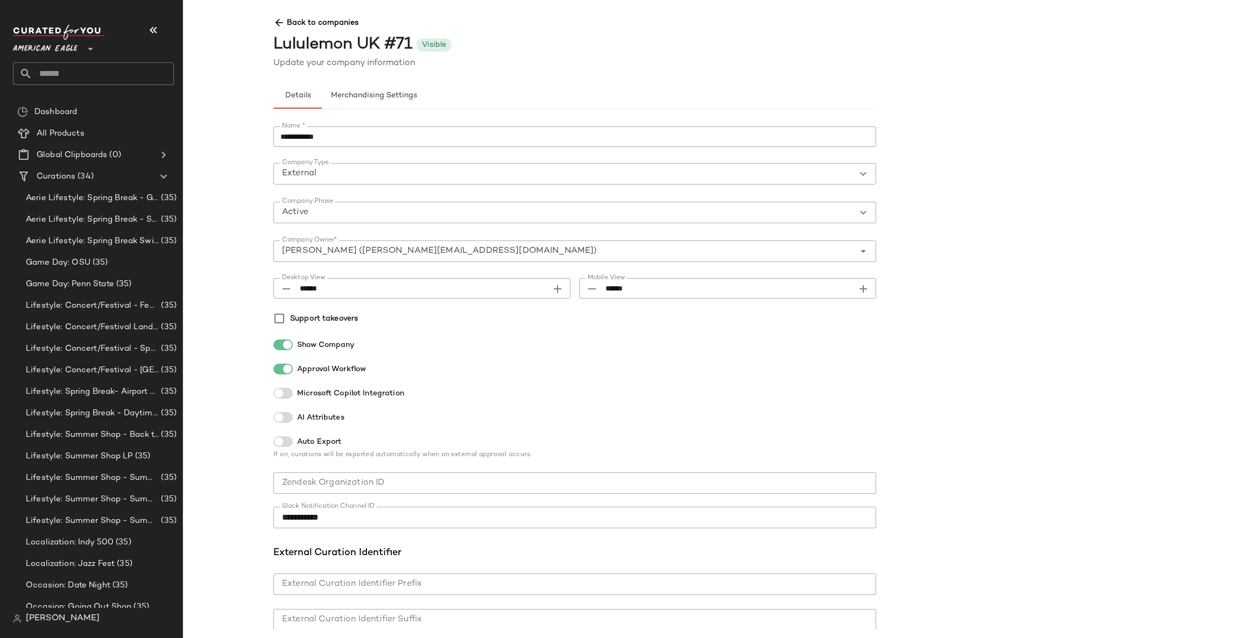 The height and width of the screenshot is (638, 1240). Describe the element at coordinates (324, 319) in the screenshot. I see `label: Support takeovers` at that location.